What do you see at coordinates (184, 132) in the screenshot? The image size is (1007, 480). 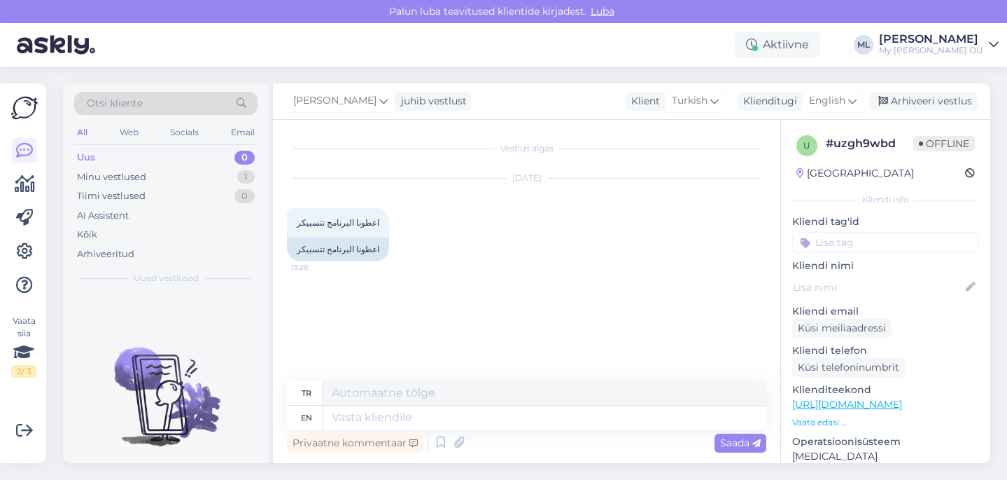 I see `div: Socials` at bounding box center [184, 132].